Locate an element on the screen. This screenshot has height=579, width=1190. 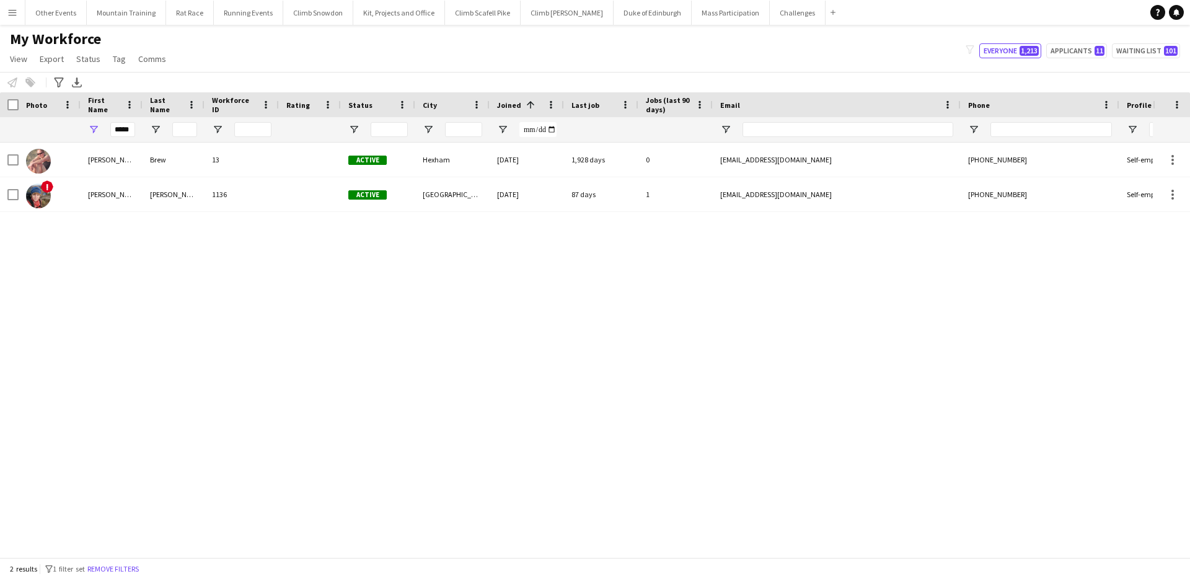
span: Joined is located at coordinates (509, 105).